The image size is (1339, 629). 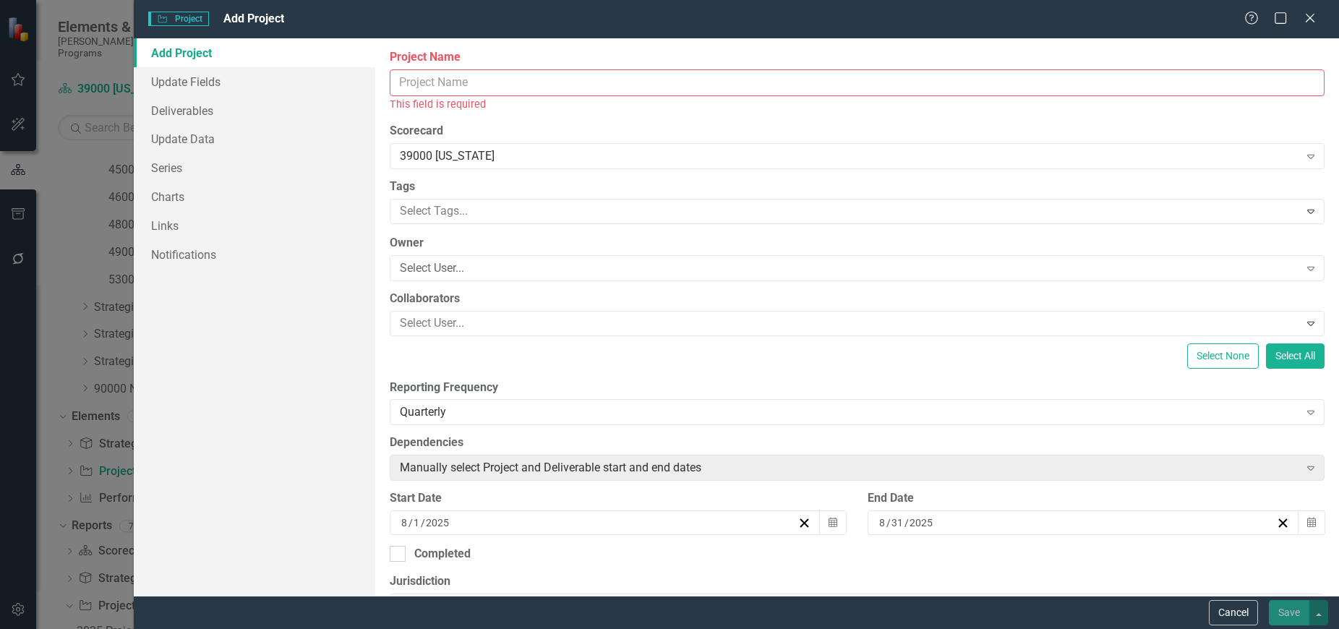 I want to click on div: Start Date, so click(x=618, y=498).